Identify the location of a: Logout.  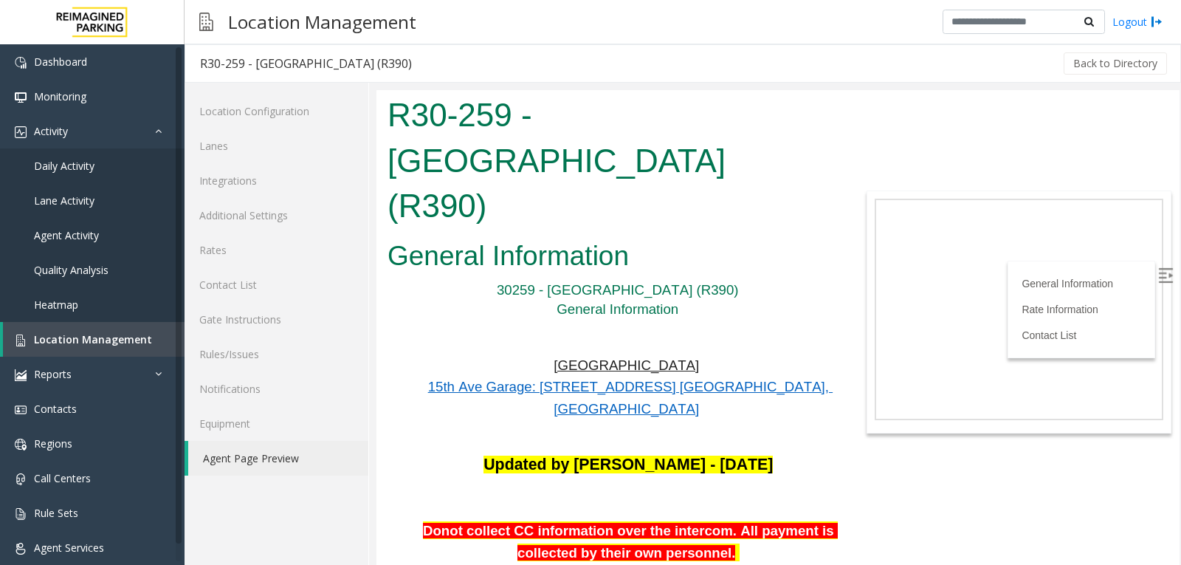
(1138, 21).